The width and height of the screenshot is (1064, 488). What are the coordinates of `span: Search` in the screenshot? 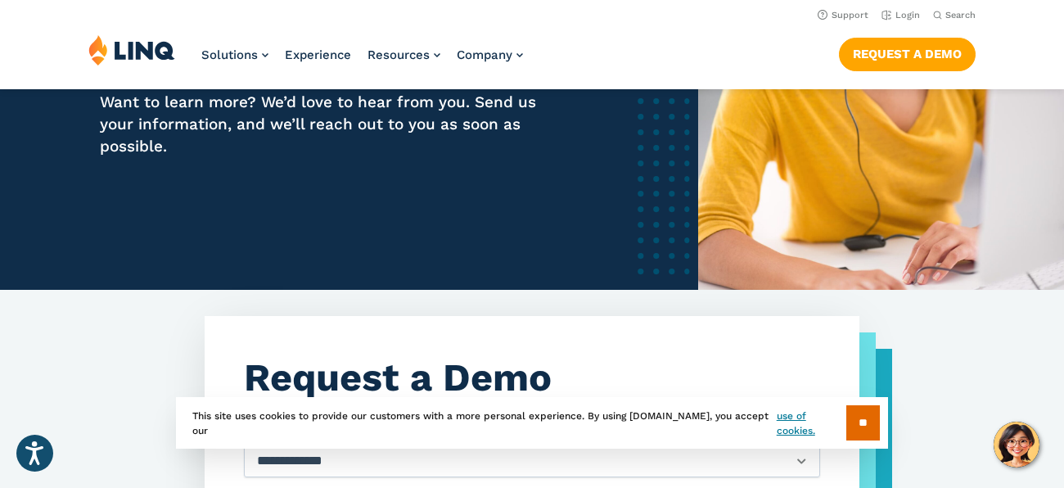 It's located at (960, 15).